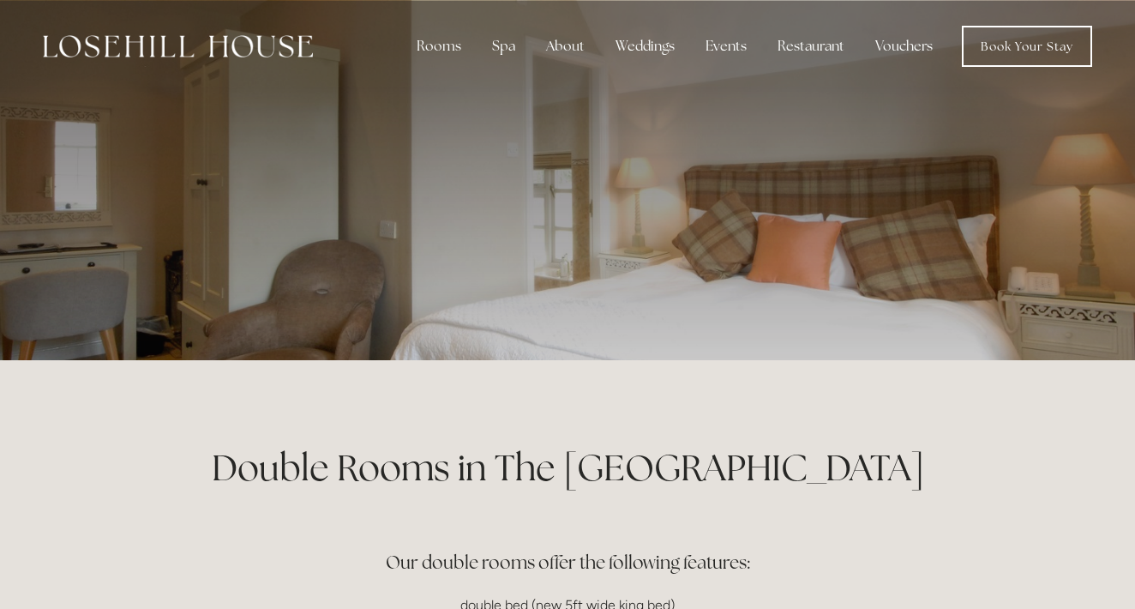  I want to click on div: Restaurant, so click(811, 46).